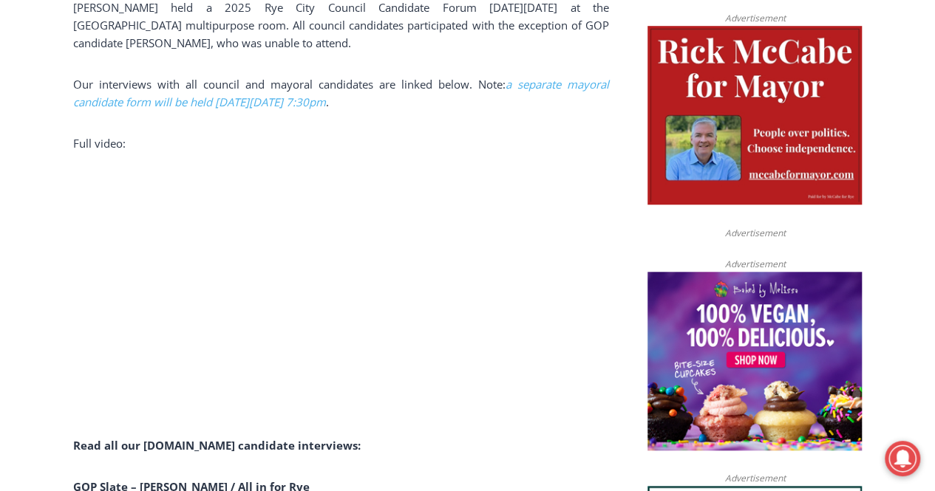  I want to click on p: Full video:, so click(341, 143).